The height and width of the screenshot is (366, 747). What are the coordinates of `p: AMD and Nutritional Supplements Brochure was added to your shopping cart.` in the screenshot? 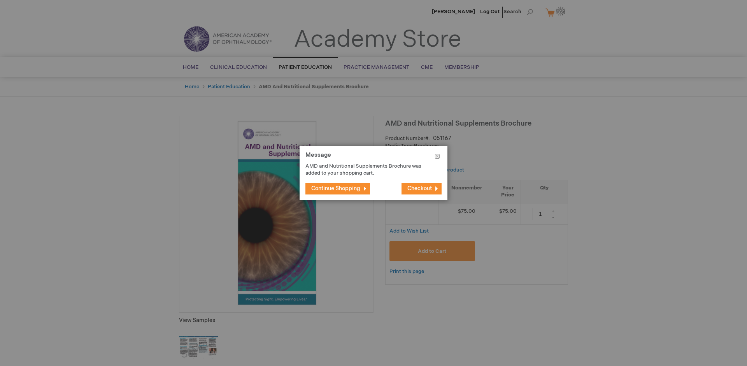 It's located at (367, 170).